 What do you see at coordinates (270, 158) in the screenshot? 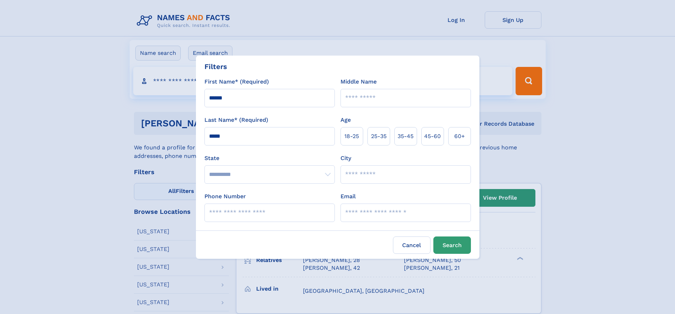
I see `label: State` at bounding box center [270, 158].